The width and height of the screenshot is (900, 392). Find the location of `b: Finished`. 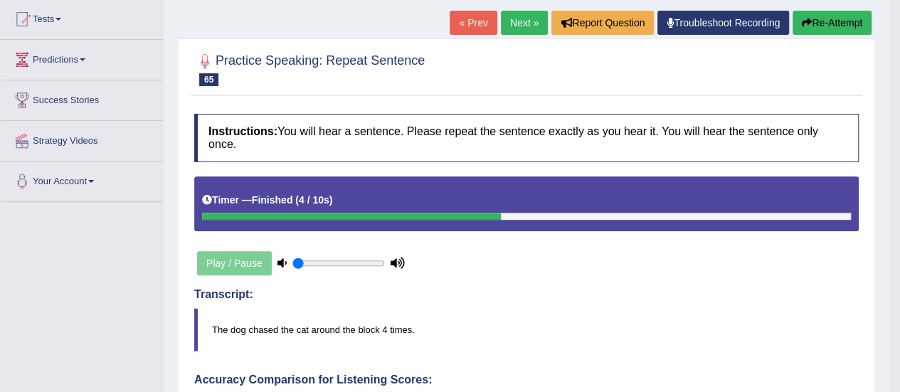

b: Finished is located at coordinates (273, 200).